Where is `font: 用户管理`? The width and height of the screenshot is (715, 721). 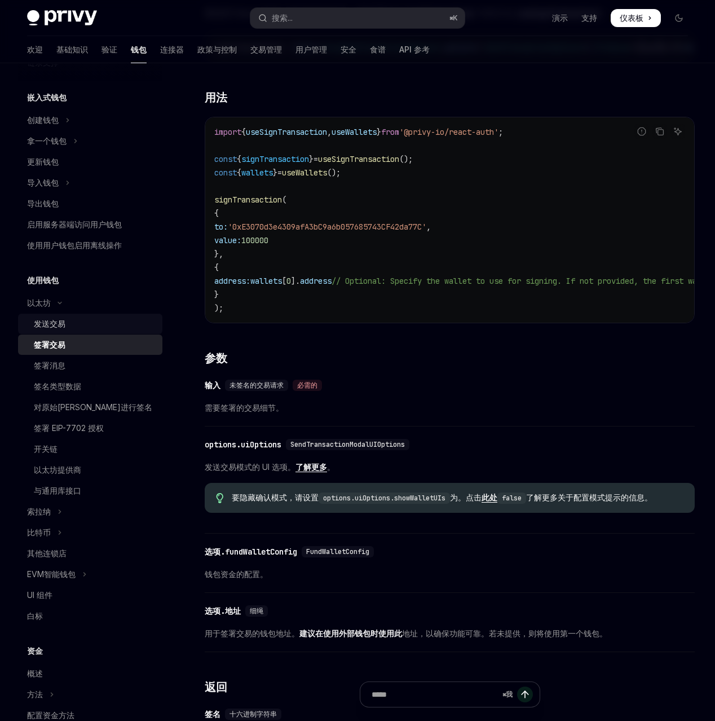 font: 用户管理 is located at coordinates (311, 49).